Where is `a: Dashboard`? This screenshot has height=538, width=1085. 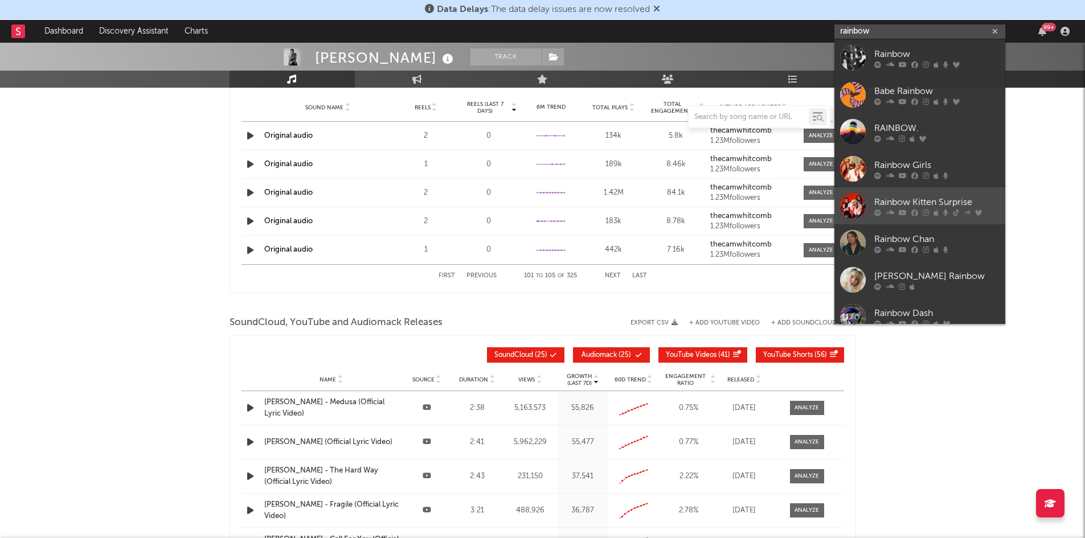 a: Dashboard is located at coordinates (64, 31).